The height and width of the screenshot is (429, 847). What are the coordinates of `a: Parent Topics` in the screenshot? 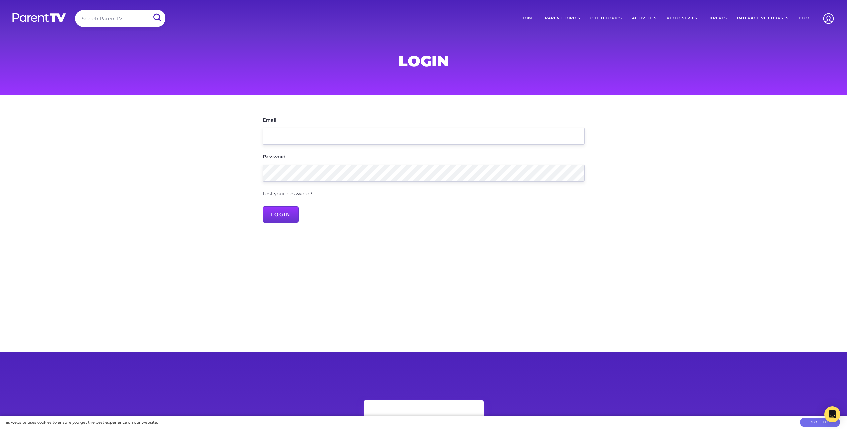 It's located at (563, 18).